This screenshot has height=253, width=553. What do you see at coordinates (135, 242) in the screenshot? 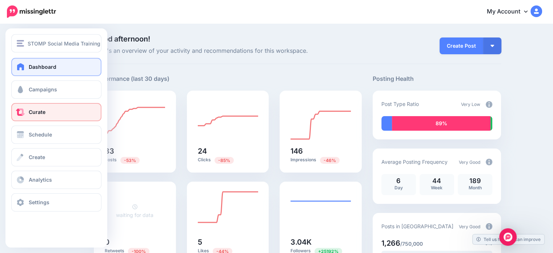
I see `h5: 0` at bounding box center [135, 242].